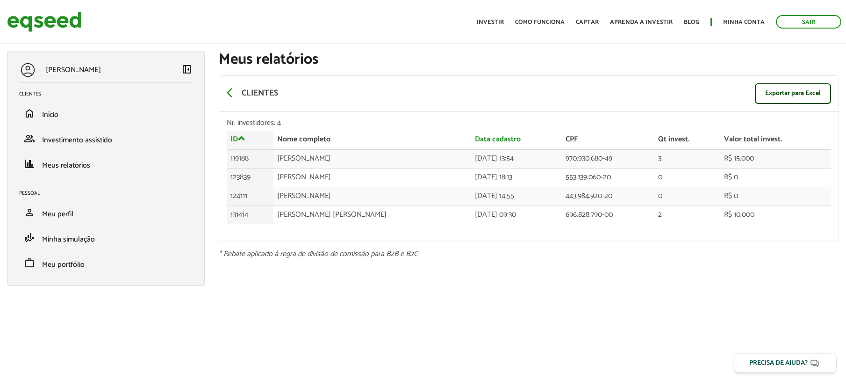 The width and height of the screenshot is (846, 382). I want to click on td: 131414, so click(250, 214).